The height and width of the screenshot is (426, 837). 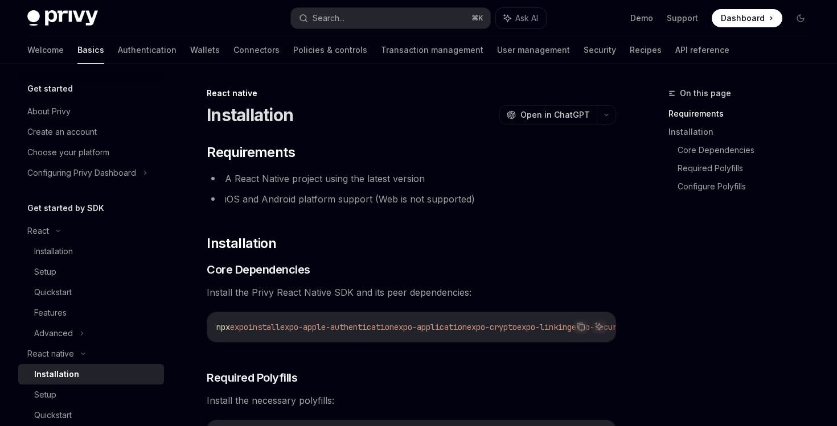 What do you see at coordinates (705, 93) in the screenshot?
I see `span: On this page` at bounding box center [705, 93].